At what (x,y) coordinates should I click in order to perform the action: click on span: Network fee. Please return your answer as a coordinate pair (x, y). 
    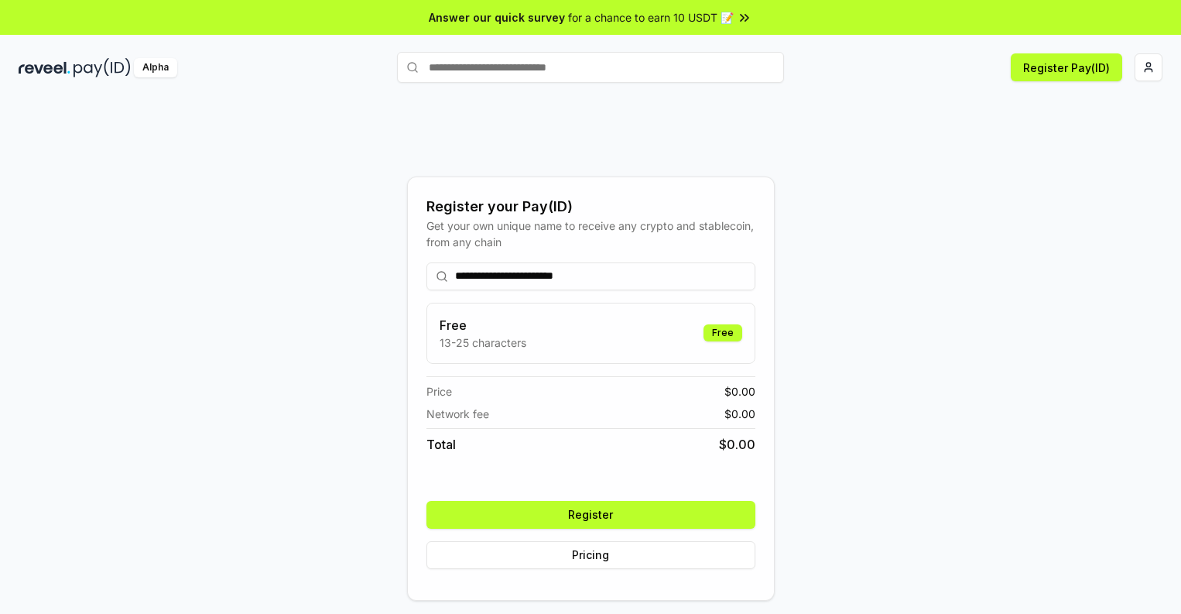
    Looking at the image, I should click on (457, 413).